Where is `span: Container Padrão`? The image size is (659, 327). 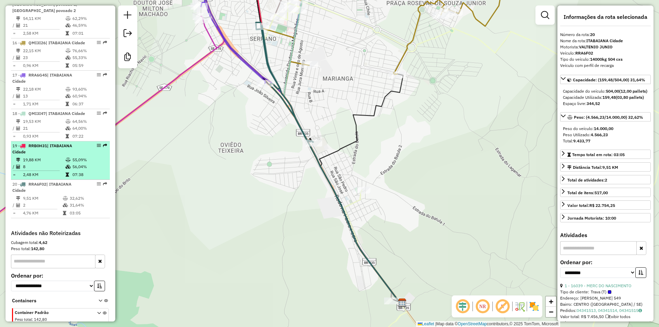
span: Container Padrão is located at coordinates (52, 313).